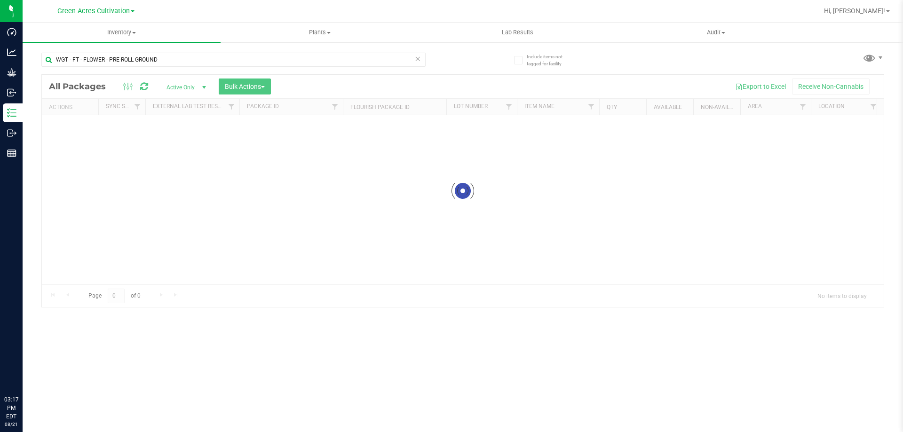 The image size is (903, 432). I want to click on span: Green Acres Cultivation, so click(94, 11).